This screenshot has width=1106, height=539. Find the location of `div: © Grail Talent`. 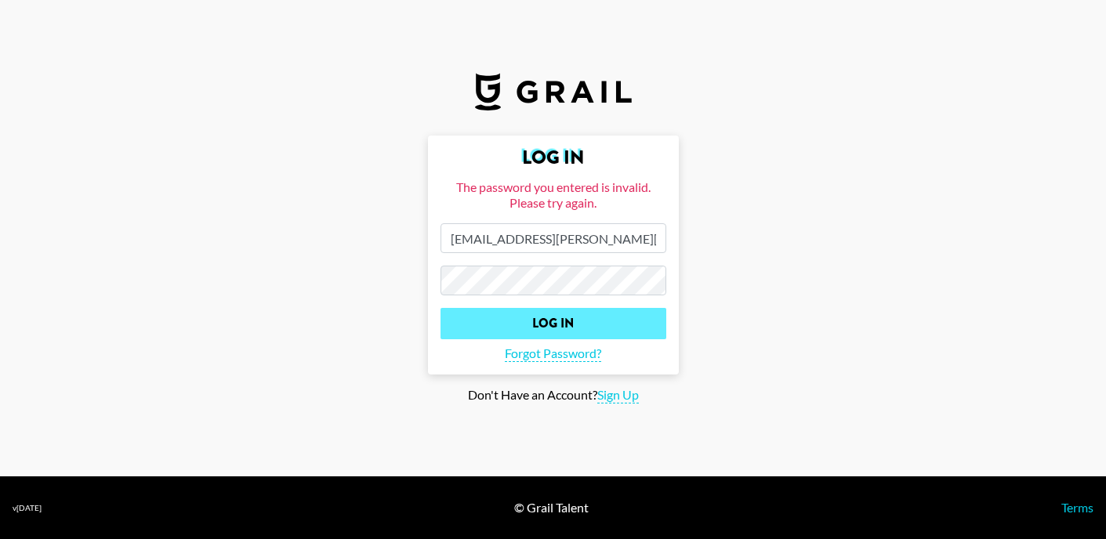

div: © Grail Talent is located at coordinates (551, 508).